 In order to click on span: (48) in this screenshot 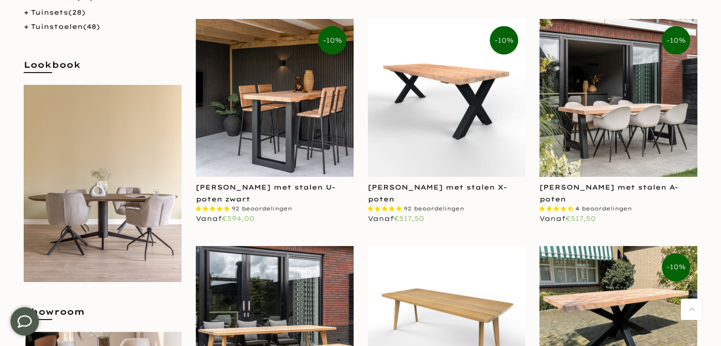, I will do `click(92, 27)`.